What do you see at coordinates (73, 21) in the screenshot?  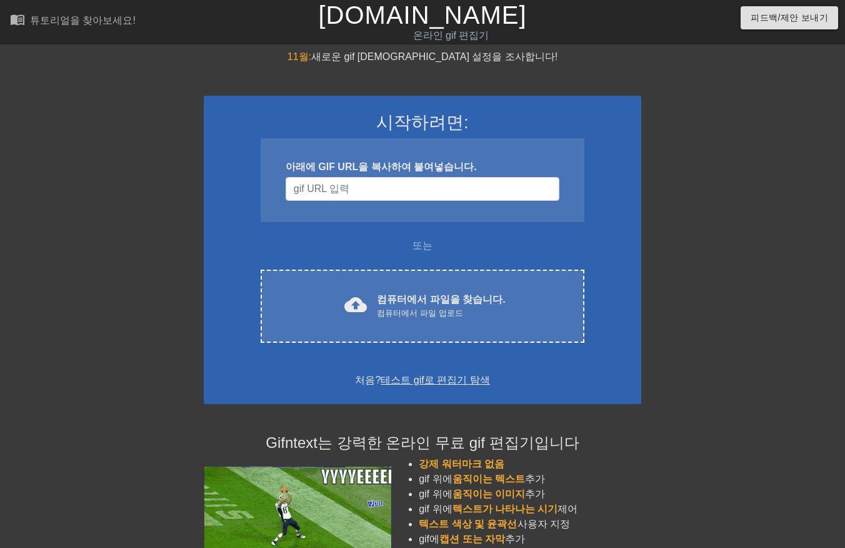 I see `a: 튜토리얼을 찾아보세요!` at bounding box center [73, 21].